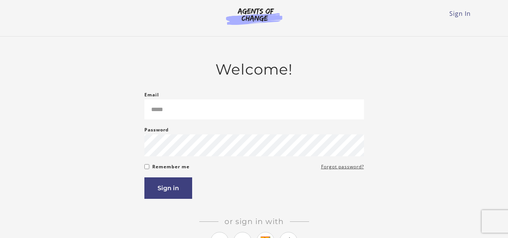 This screenshot has width=508, height=238. I want to click on button: Sign in, so click(168, 188).